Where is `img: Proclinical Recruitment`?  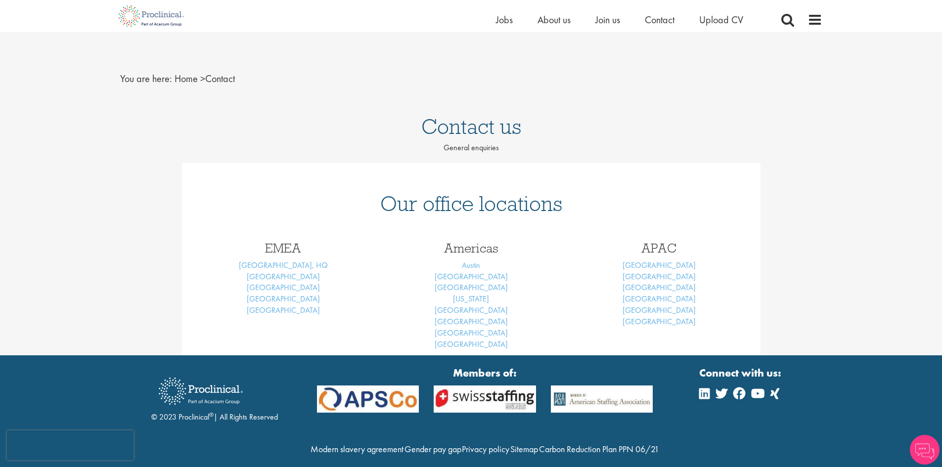
img: Proclinical Recruitment is located at coordinates (201, 391).